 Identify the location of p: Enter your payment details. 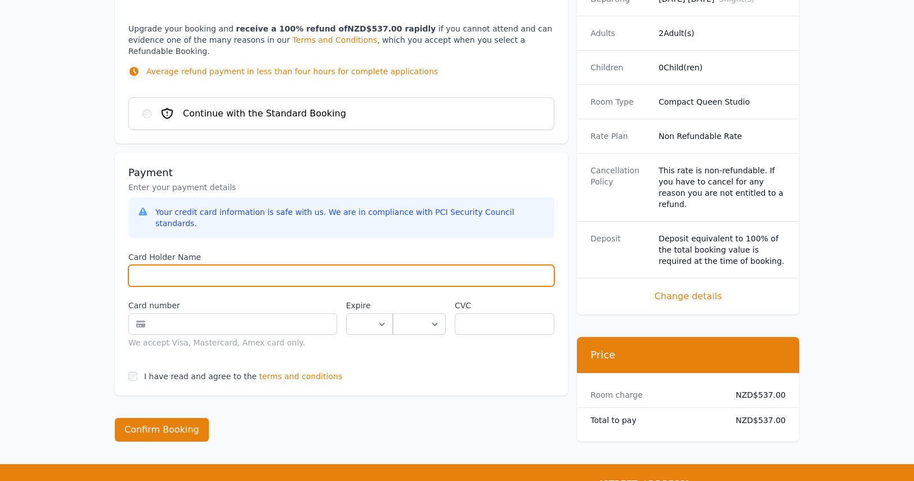
(341, 187).